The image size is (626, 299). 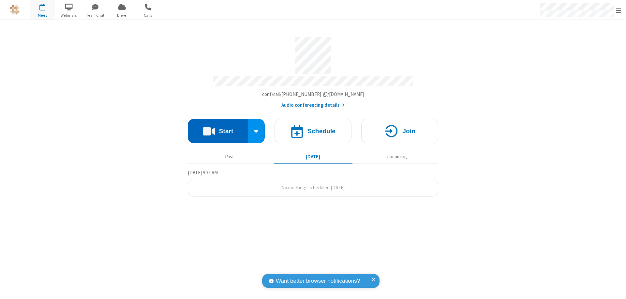 What do you see at coordinates (95, 15) in the screenshot?
I see `span: Team Chat` at bounding box center [95, 15].